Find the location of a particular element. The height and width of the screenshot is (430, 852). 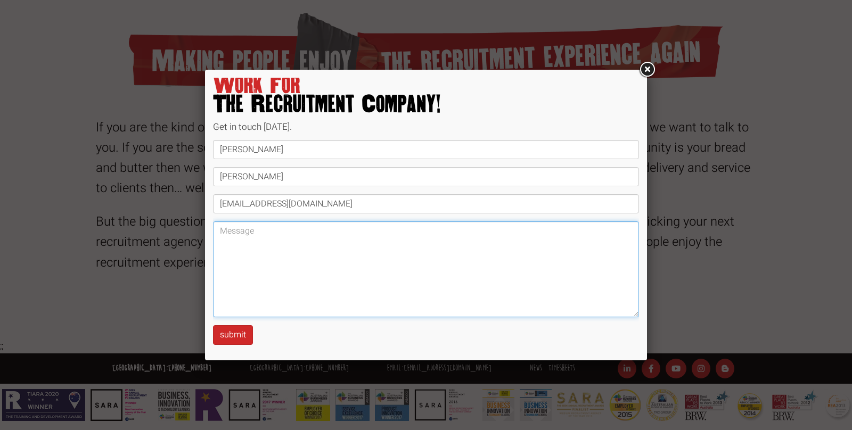

input: Surname is located at coordinates (426, 177).